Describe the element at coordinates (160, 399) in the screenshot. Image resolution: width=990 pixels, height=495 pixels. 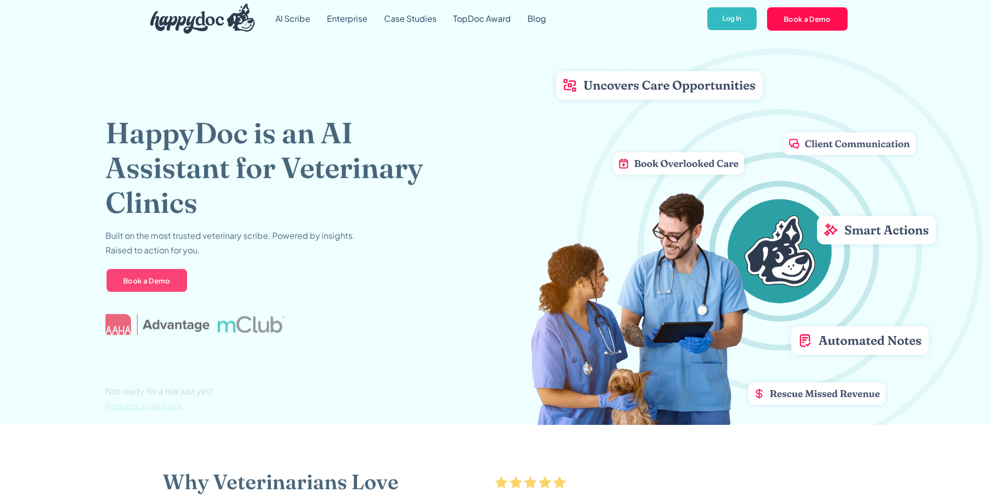
I see `p: Not ready for a trial just yet?` at that location.